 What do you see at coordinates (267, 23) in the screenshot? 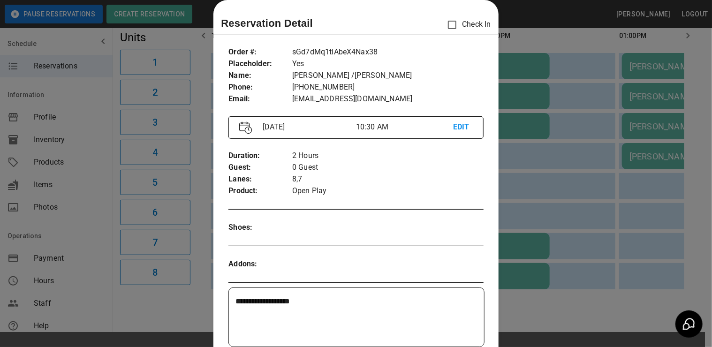
I see `p: Reservation Detail` at bounding box center [267, 23].